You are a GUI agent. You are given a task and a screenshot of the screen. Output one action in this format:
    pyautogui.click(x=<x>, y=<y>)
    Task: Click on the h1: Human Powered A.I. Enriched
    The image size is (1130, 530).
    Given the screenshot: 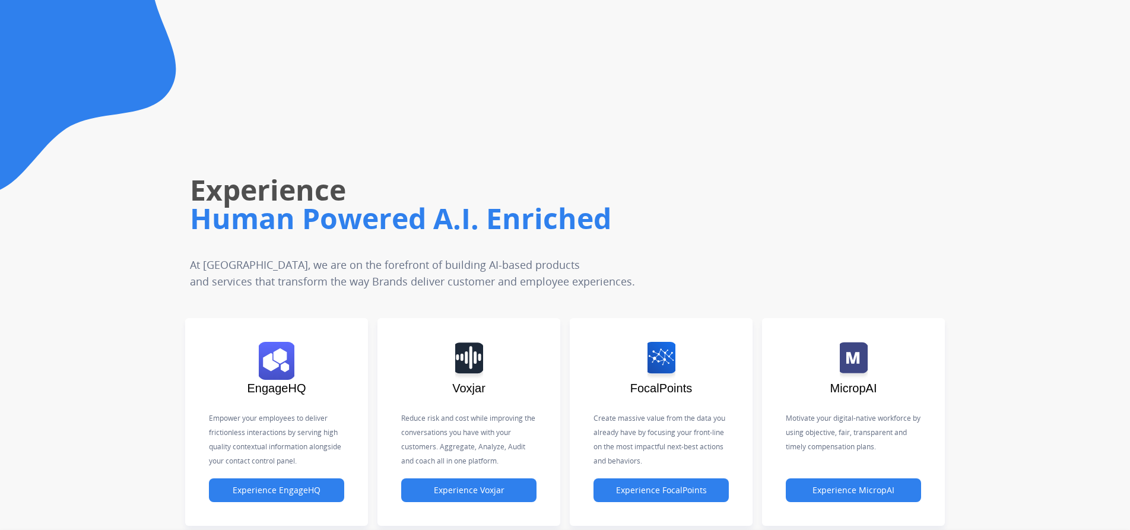 What is the action you would take?
    pyautogui.click(x=494, y=218)
    